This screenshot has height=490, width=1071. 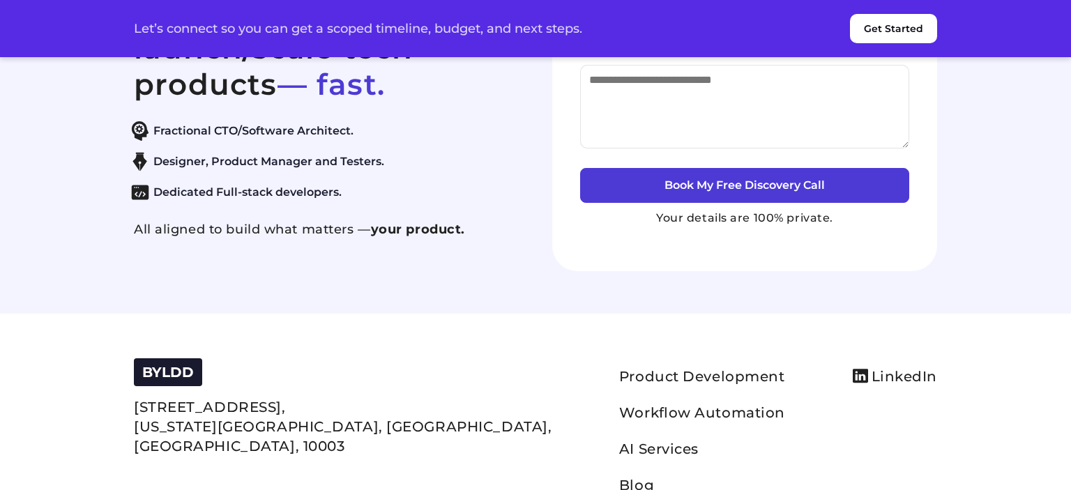 What do you see at coordinates (893, 29) in the screenshot?
I see `button: Get Started` at bounding box center [893, 29].